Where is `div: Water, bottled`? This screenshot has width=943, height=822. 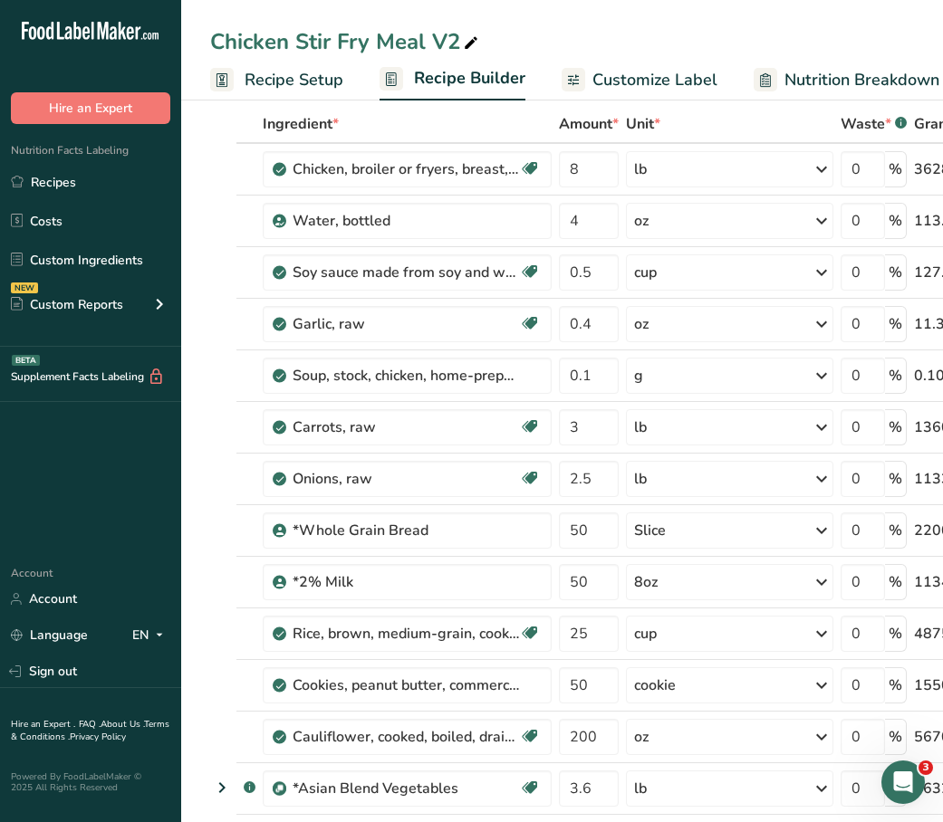
div: Water, bottled is located at coordinates (406, 221).